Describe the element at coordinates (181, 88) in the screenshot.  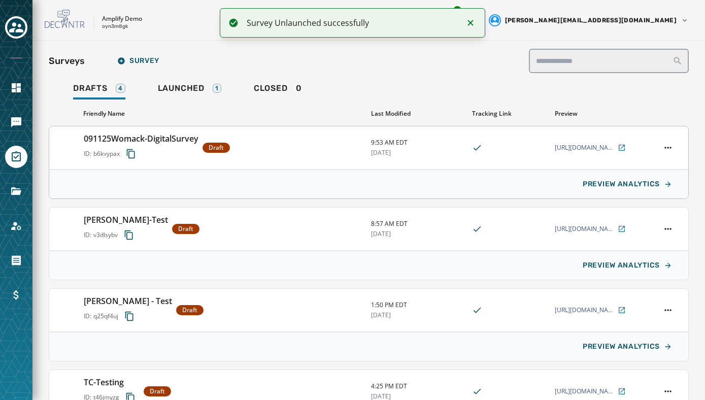
I see `span: Launched` at that location.